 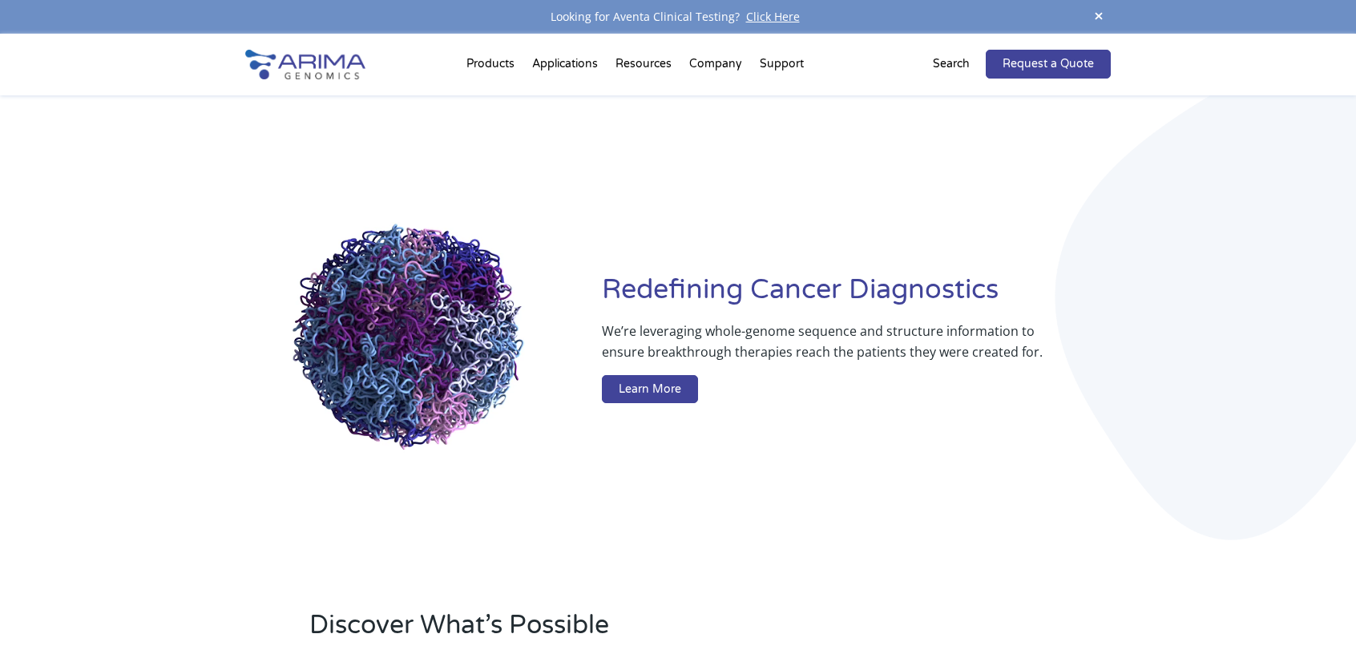 What do you see at coordinates (773, 16) in the screenshot?
I see `a: Click Here` at bounding box center [773, 16].